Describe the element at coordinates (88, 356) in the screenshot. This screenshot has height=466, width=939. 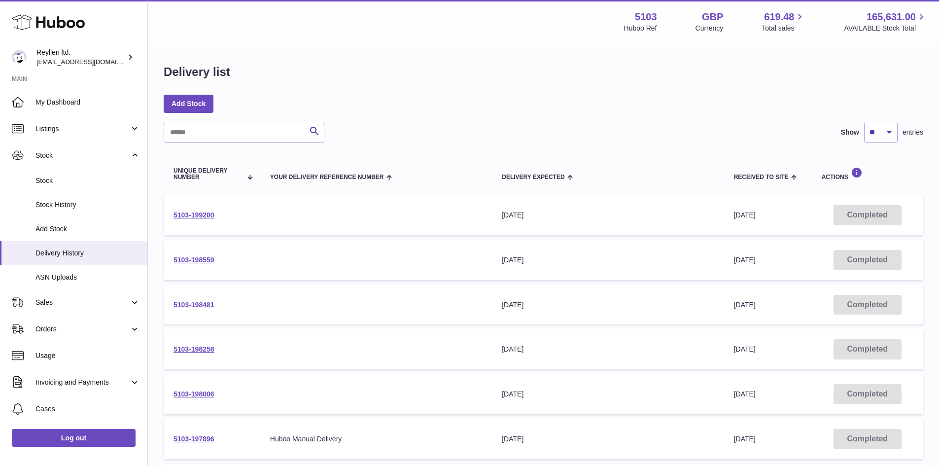
I see `span: Usage` at that location.